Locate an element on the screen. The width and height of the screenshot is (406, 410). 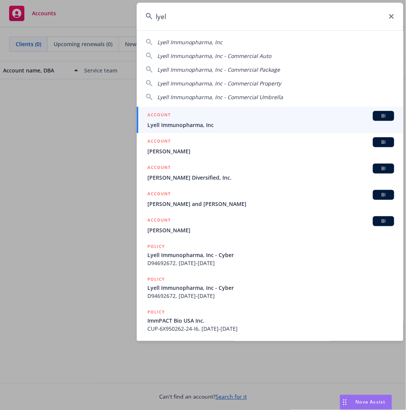
span: Lyell Immunopharma, Inc - Commercial Auto is located at coordinates (214, 56).